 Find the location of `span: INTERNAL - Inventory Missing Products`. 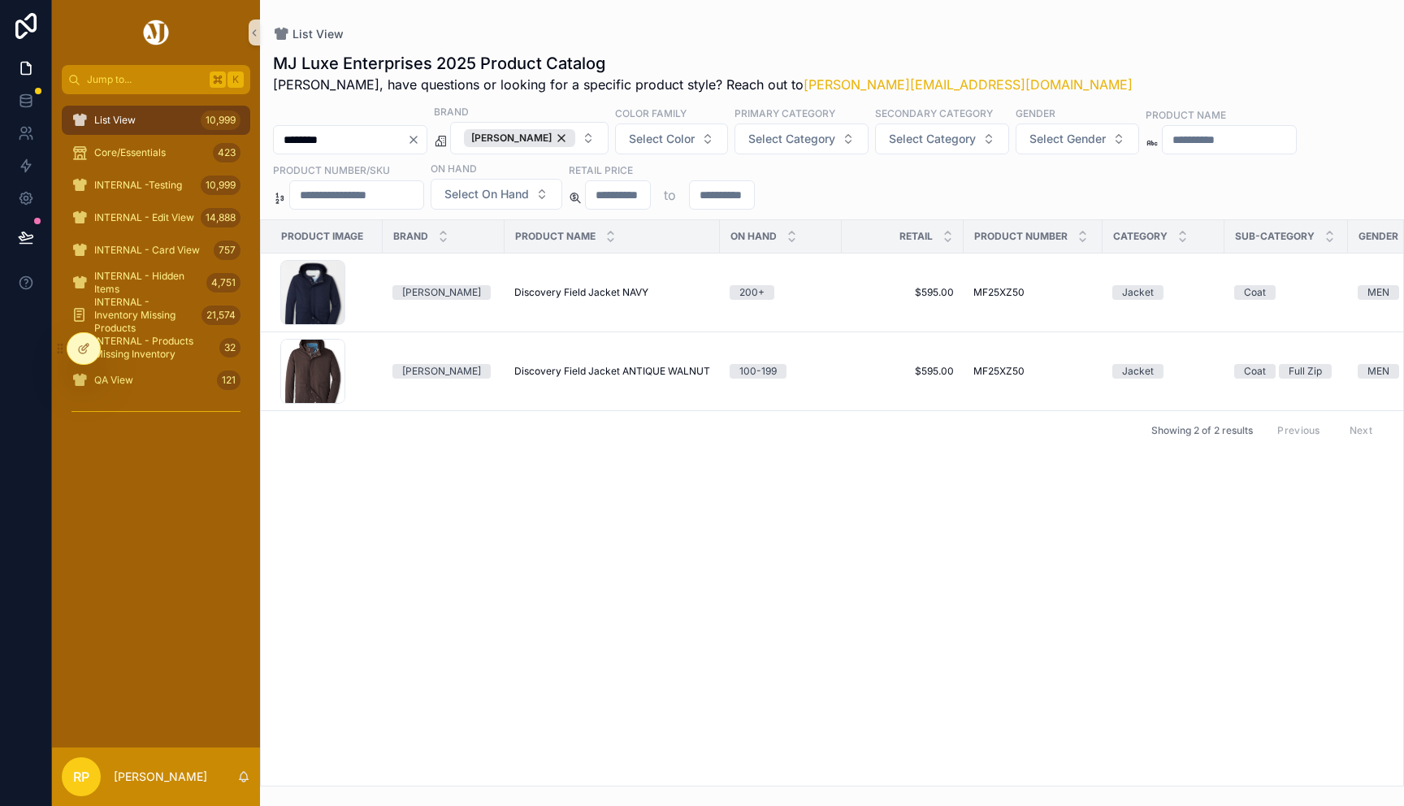

span: INTERNAL - Inventory Missing Products is located at coordinates (145, 315).